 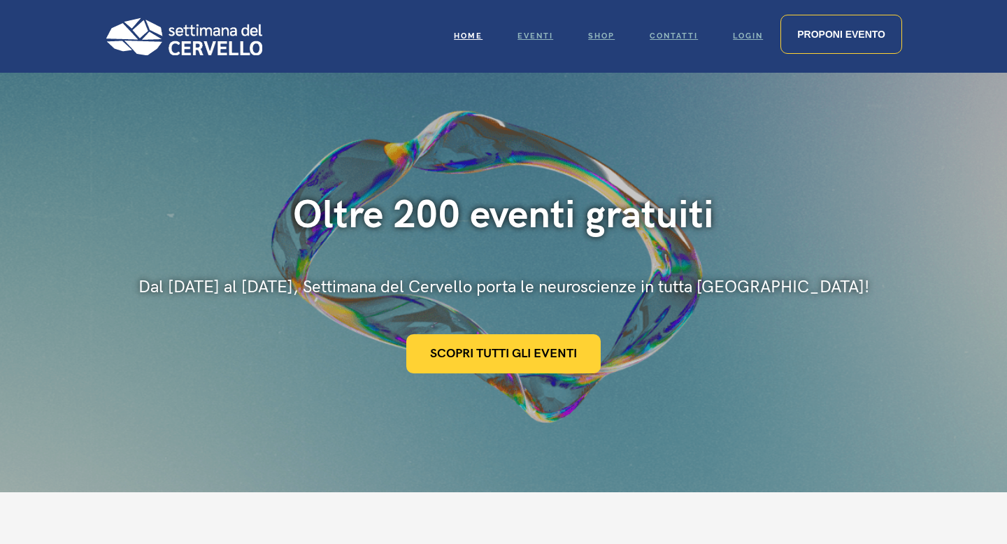 What do you see at coordinates (841, 34) in the screenshot?
I see `span: Proponi evento` at bounding box center [841, 34].